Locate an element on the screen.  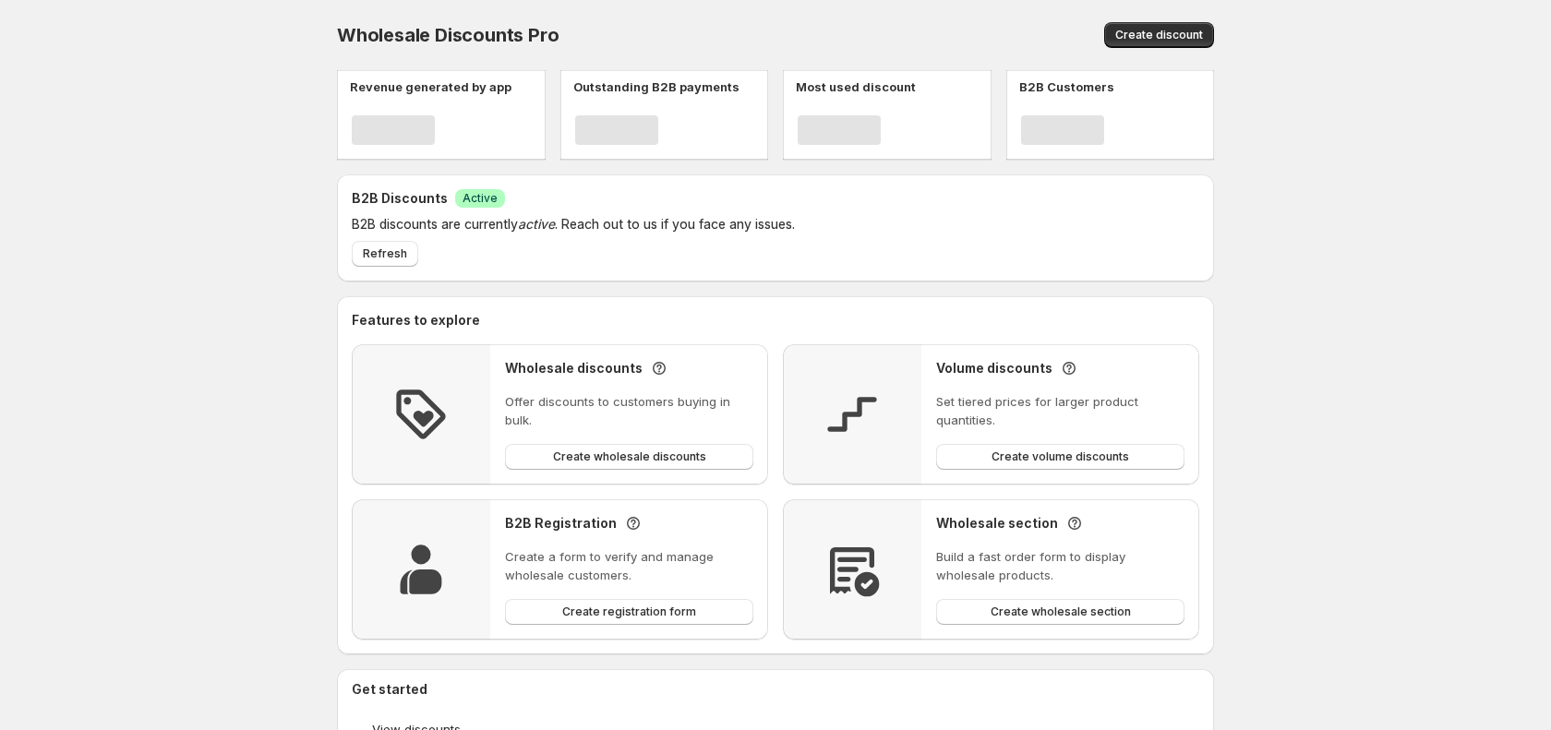
h2: Get started is located at coordinates (775, 690).